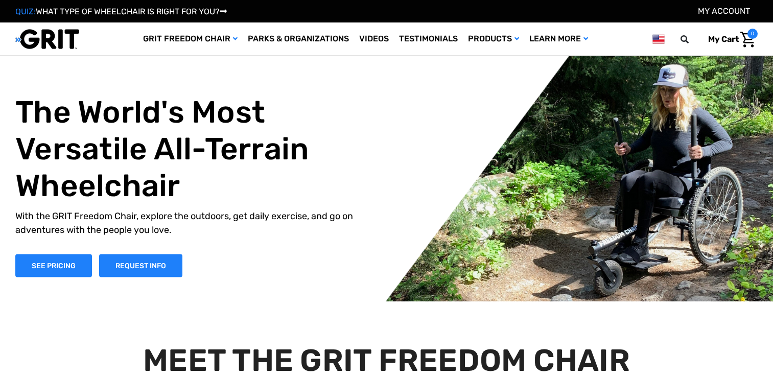  I want to click on input: Search, so click(693, 39).